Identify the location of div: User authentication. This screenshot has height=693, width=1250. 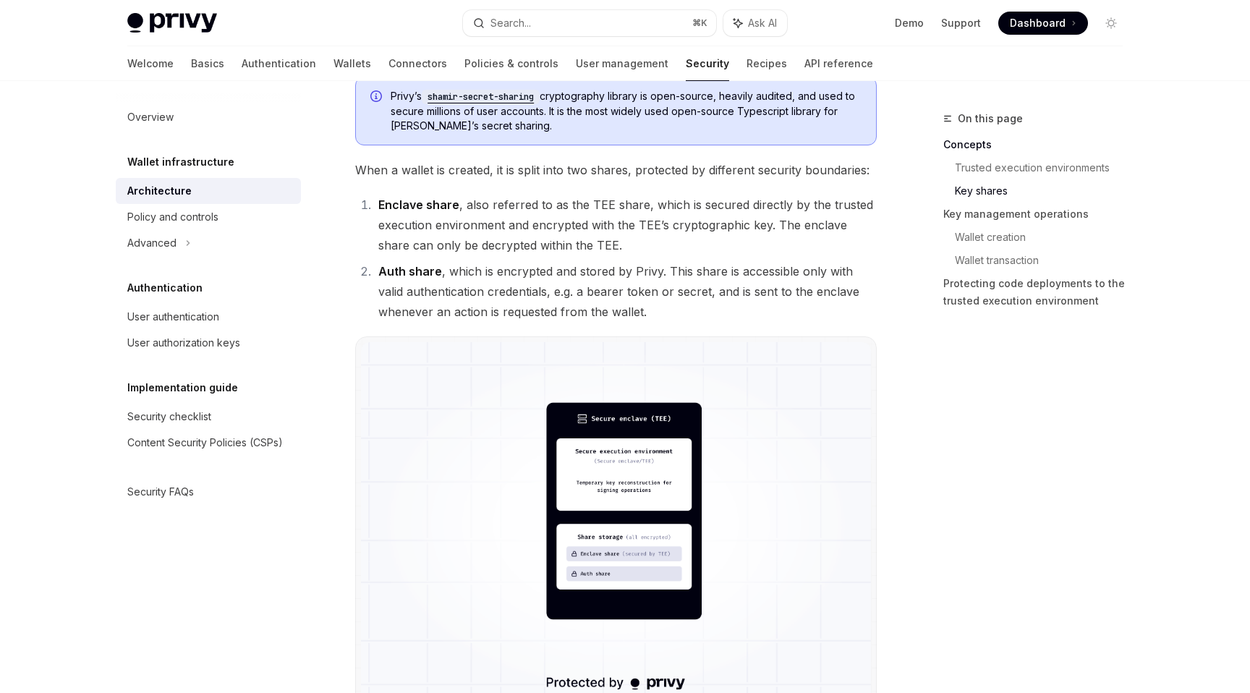
(173, 317).